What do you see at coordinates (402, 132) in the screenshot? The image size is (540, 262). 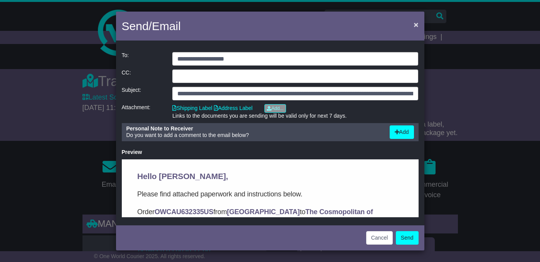 I see `button: Add` at bounding box center [402, 132].